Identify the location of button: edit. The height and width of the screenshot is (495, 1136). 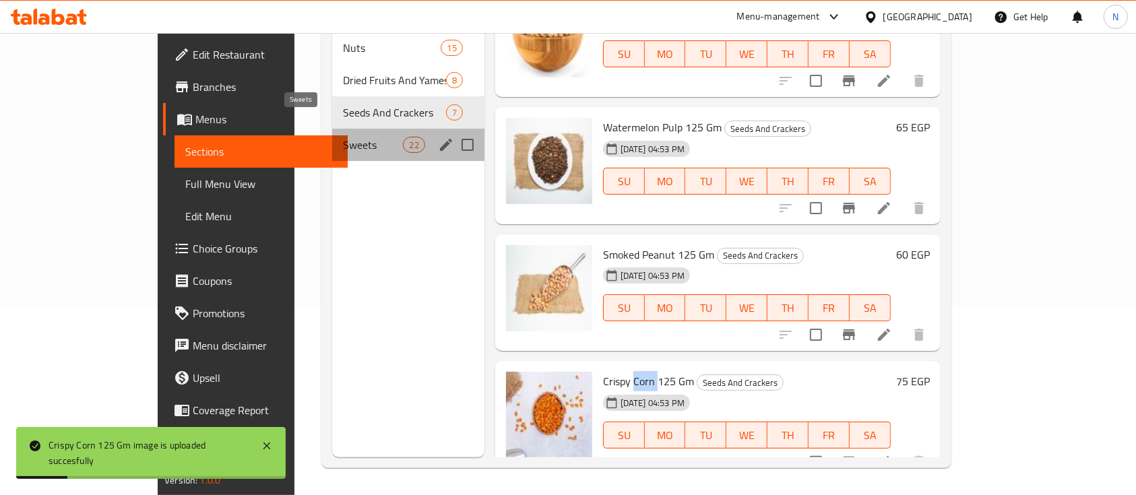
(446, 145).